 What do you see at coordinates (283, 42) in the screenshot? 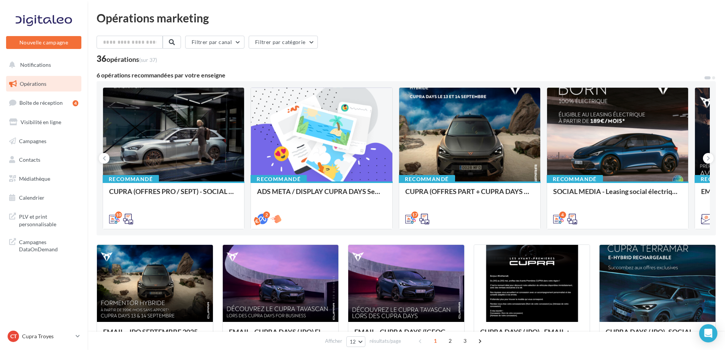
I see `button: Filtrer par catégorie` at bounding box center [283, 42].